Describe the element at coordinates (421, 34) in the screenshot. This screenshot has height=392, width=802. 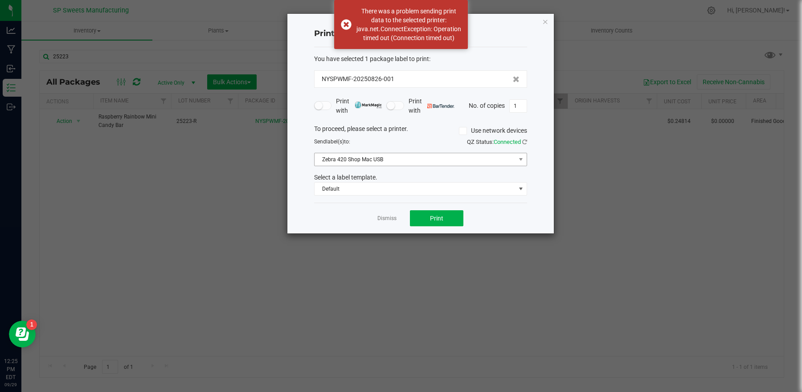
I see `h4: Print package label` at that location.